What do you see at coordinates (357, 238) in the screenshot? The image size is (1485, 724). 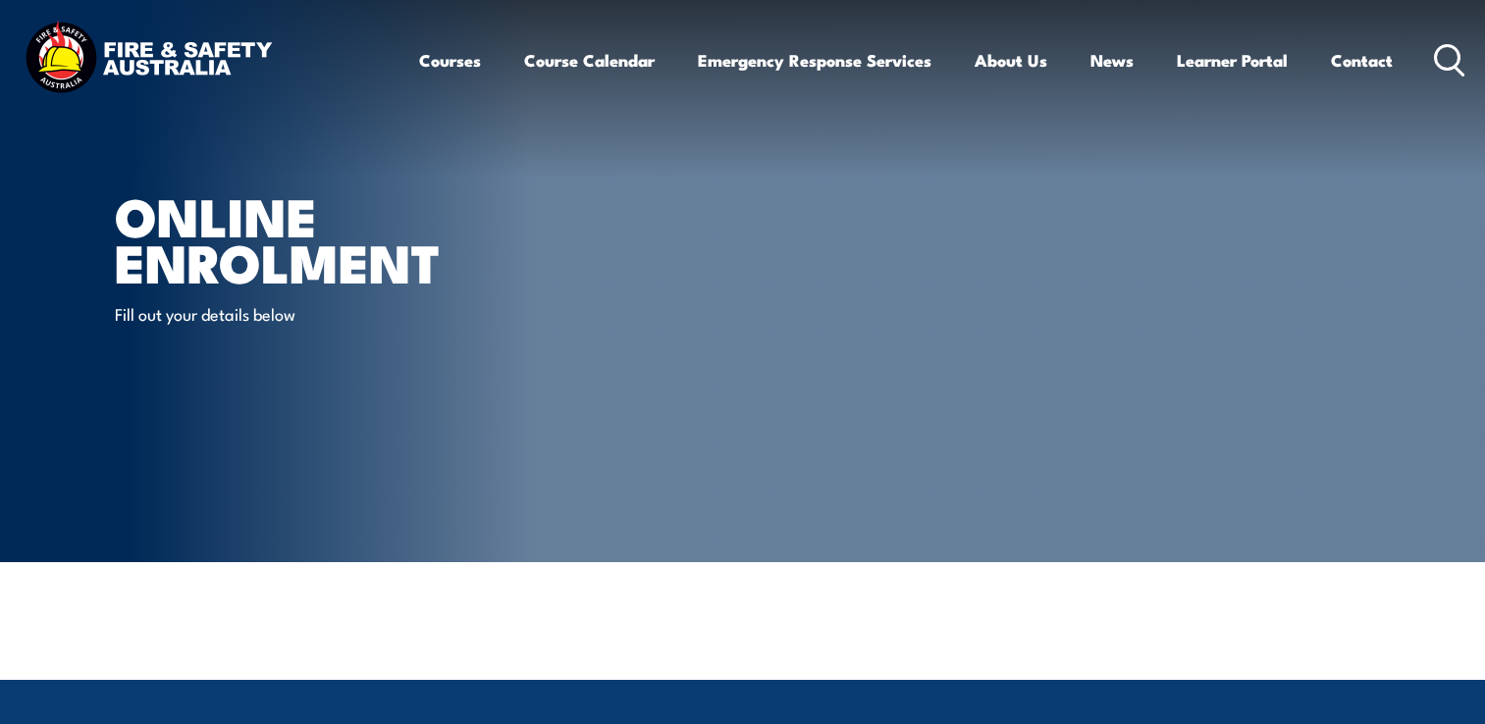 I see `h1: Online Enrolment` at bounding box center [357, 238].